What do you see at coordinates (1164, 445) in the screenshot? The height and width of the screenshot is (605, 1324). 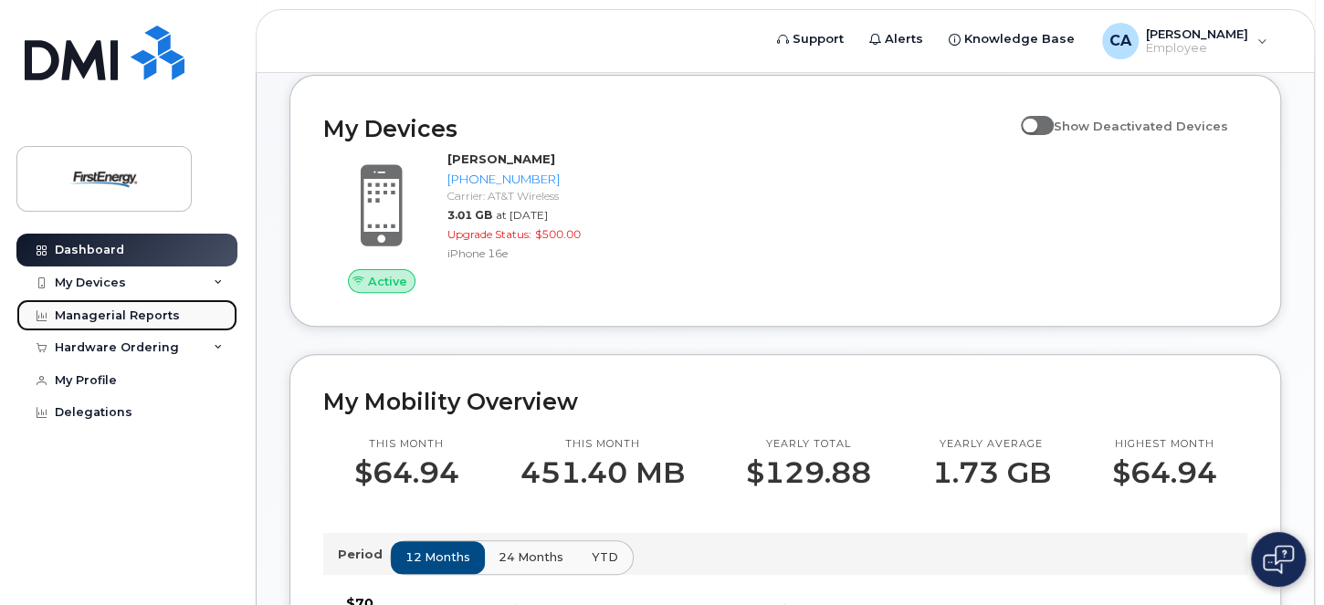 I see `p: Highest month` at bounding box center [1164, 445].